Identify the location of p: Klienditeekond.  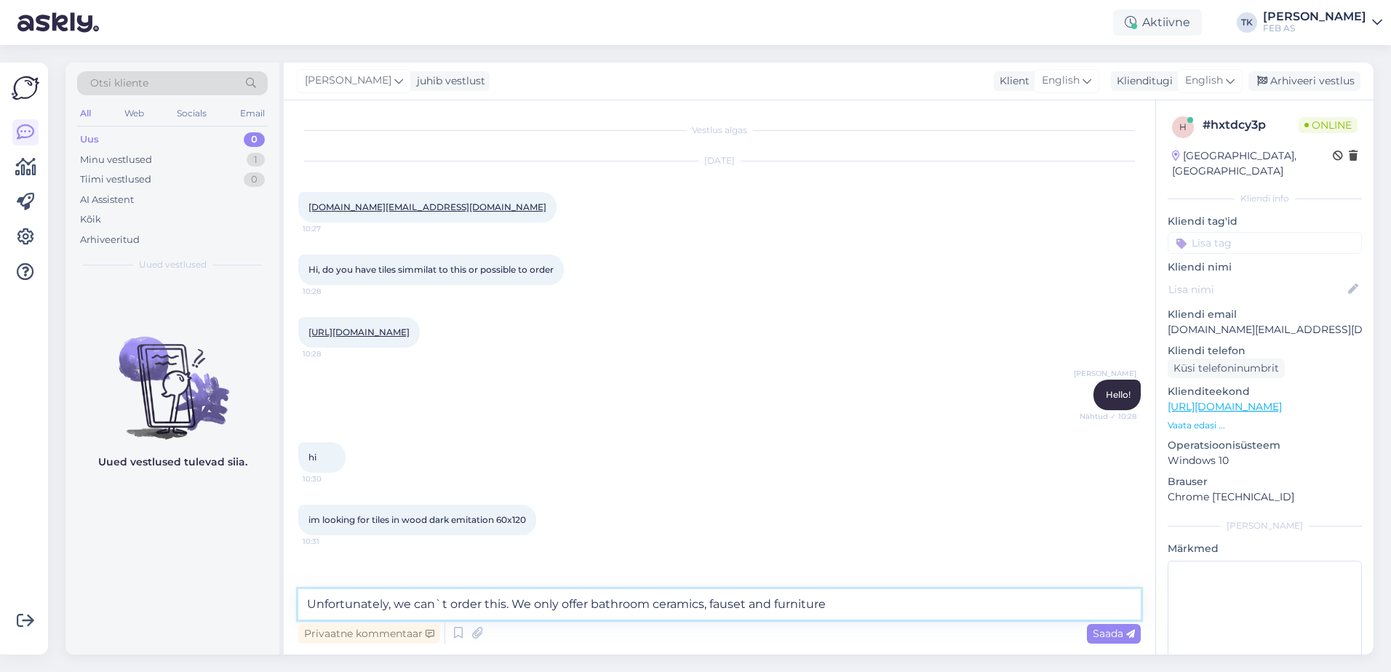
(1264, 391).